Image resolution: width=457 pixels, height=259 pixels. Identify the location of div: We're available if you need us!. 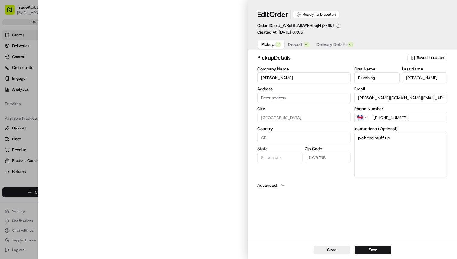
(55, 66).